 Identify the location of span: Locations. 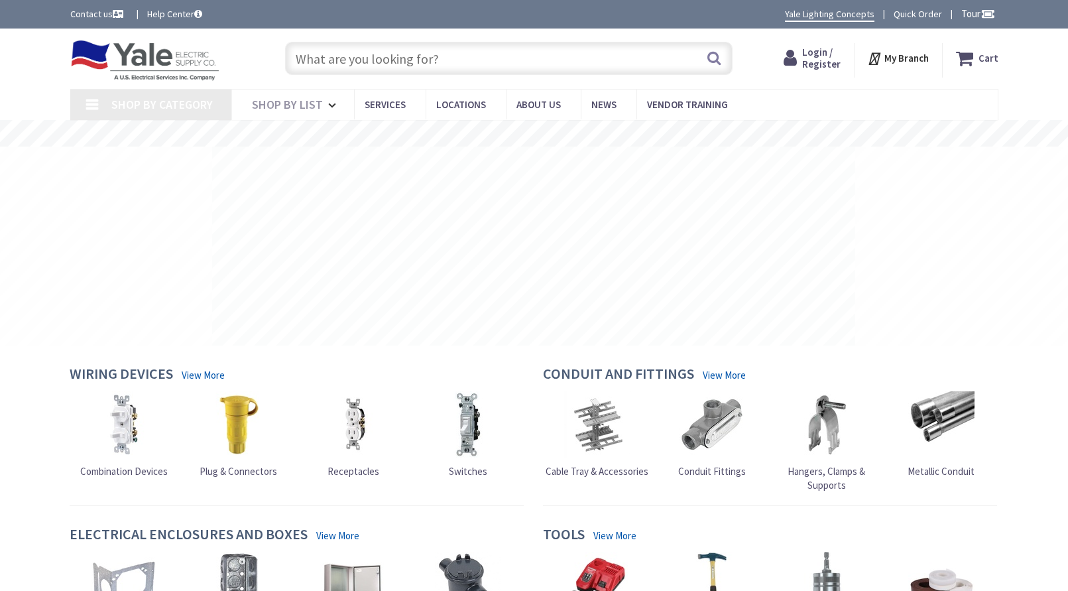
(461, 104).